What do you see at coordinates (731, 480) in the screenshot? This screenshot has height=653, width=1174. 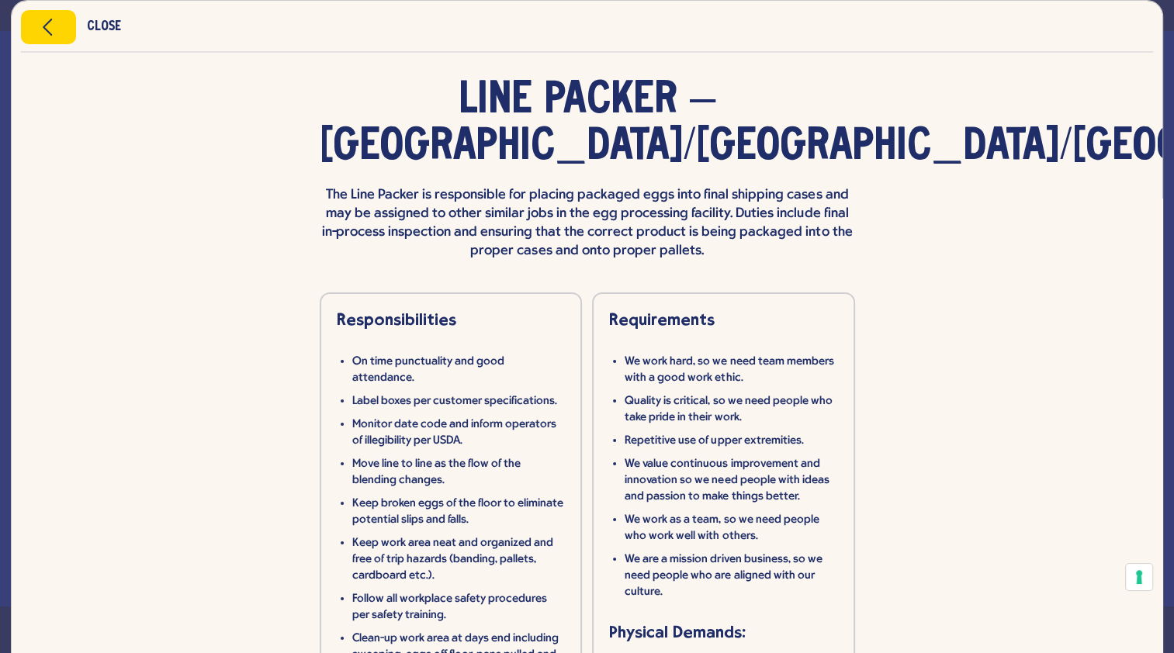 I see `li: We value continuous improvement and innovation so we need people with ideas and passion to make t...` at bounding box center [731, 480].